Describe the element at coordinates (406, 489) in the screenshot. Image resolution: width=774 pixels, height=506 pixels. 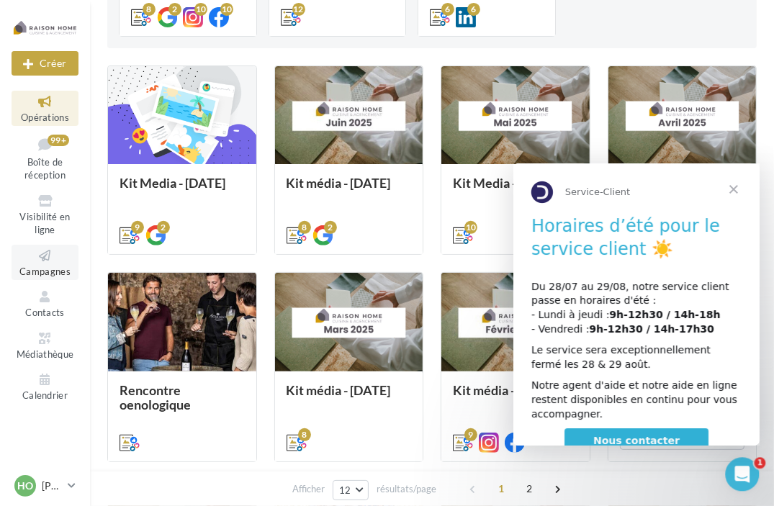
I see `span: résultats/page` at that location.